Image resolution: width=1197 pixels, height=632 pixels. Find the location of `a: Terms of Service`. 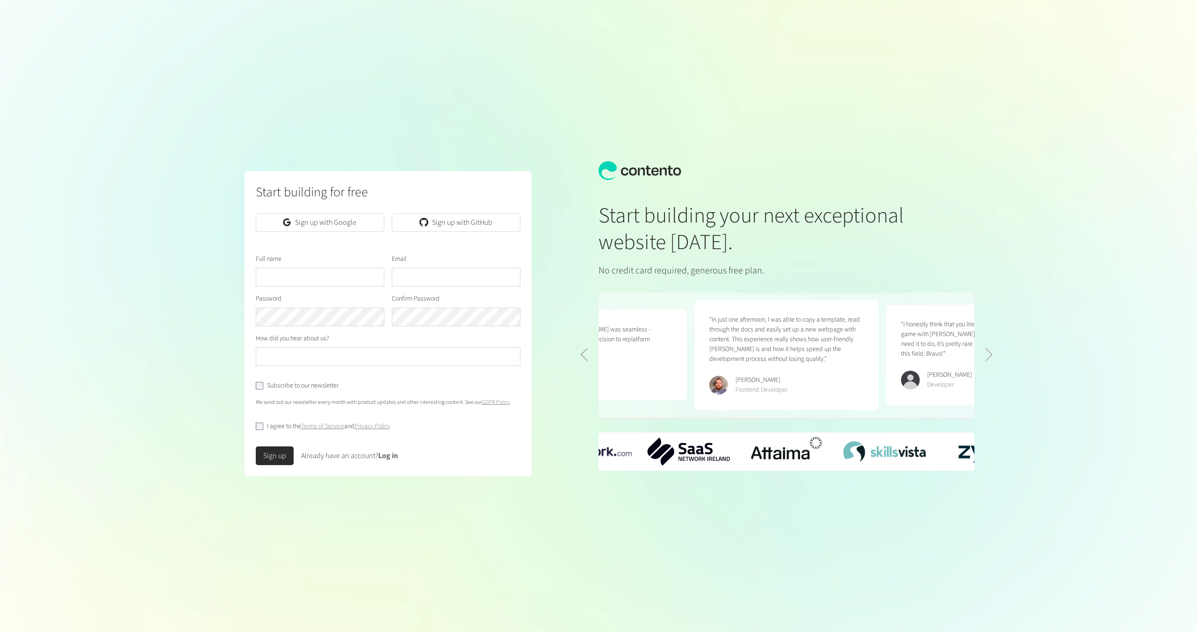

a: Terms of Service is located at coordinates (323, 426).